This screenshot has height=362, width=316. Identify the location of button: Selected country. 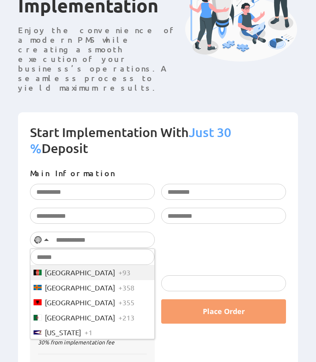
(42, 240).